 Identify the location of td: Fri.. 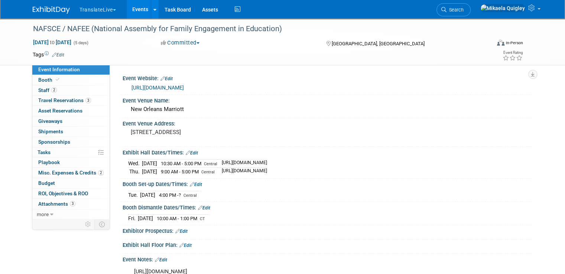
(133, 219).